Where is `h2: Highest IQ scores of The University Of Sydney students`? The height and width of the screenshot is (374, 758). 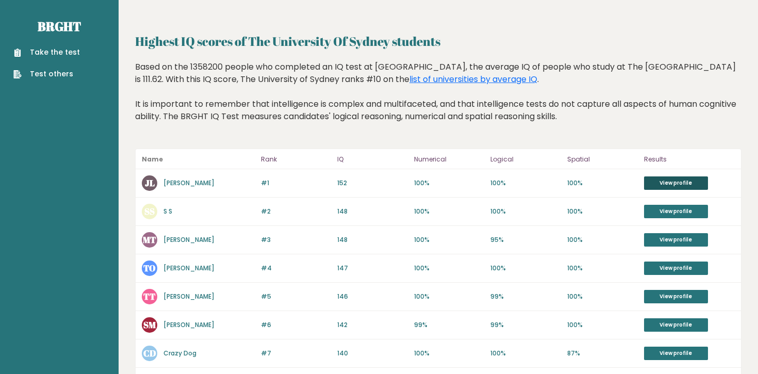
h2: Highest IQ scores of The University Of Sydney students is located at coordinates (438, 41).